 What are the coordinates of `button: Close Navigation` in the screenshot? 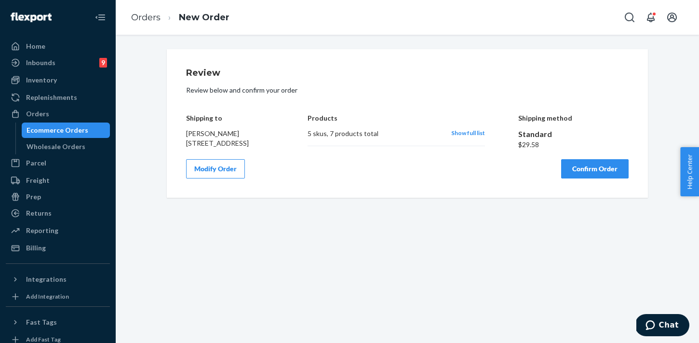 It's located at (100, 17).